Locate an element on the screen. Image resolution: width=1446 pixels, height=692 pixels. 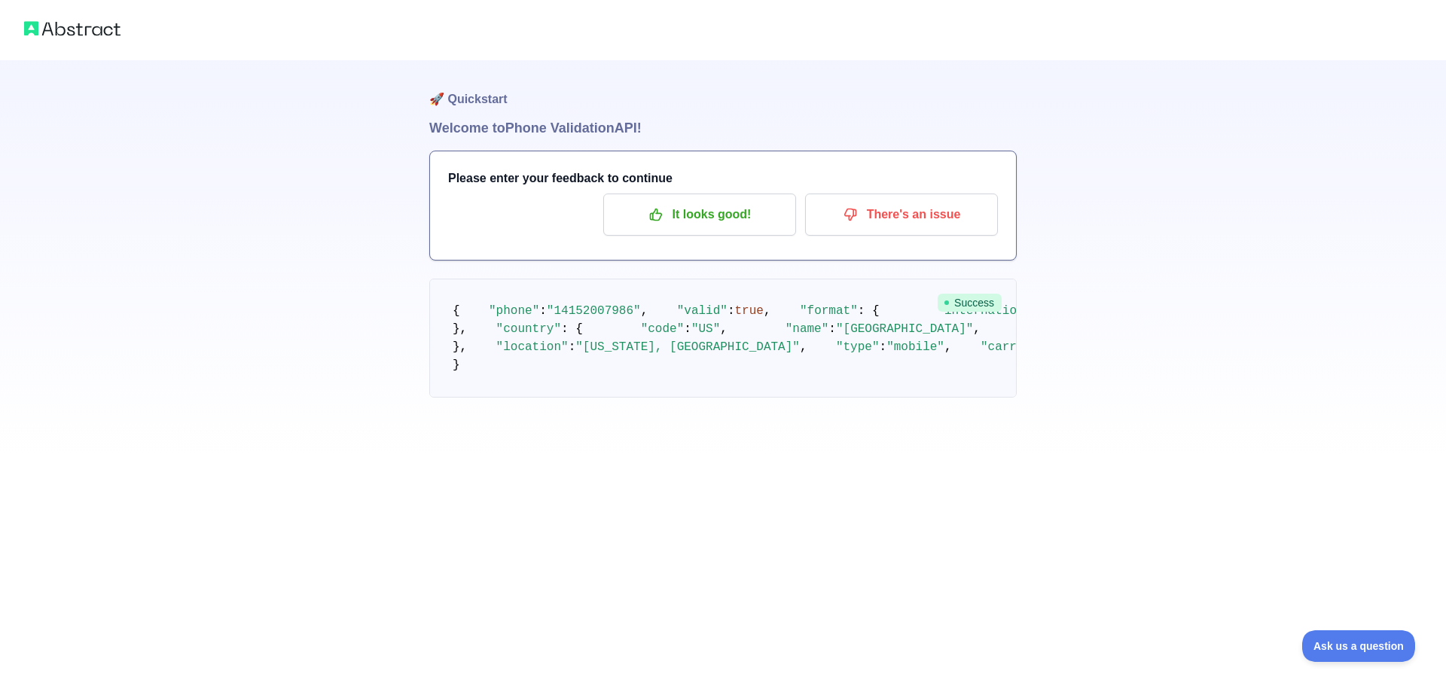
span: "US" is located at coordinates (706, 329).